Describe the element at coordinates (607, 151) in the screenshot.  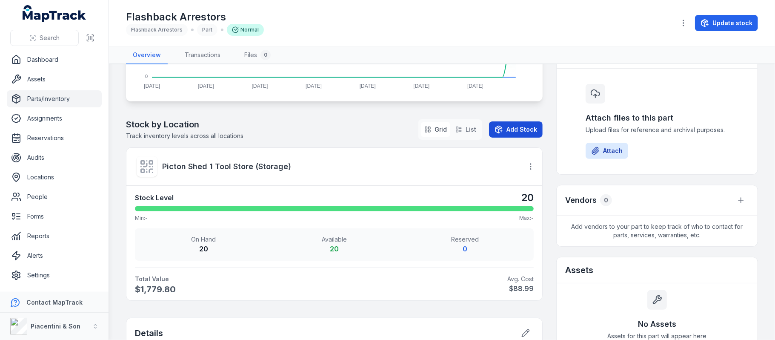
I see `button: Attach` at that location.